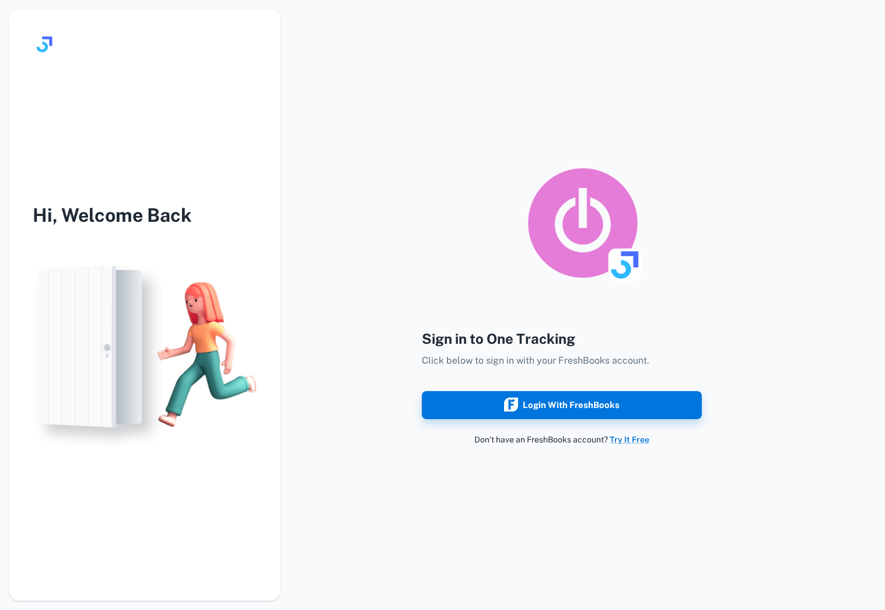 This screenshot has height=610, width=885. I want to click on img: logo_toggl_syncing_app.png, so click(583, 223).